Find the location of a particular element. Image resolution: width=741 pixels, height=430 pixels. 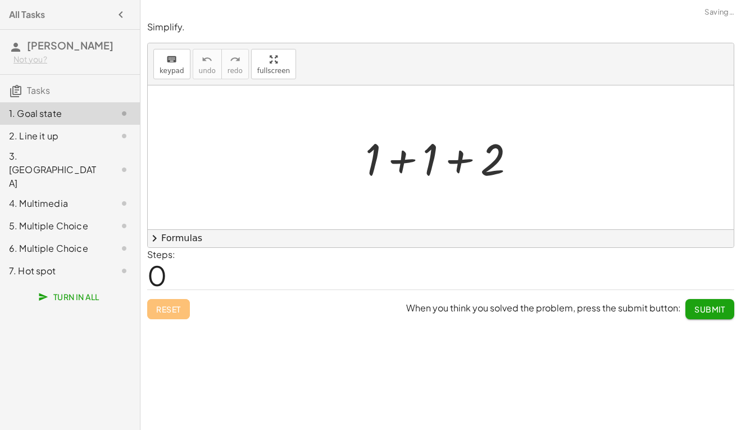

span: 0 is located at coordinates (157, 275).